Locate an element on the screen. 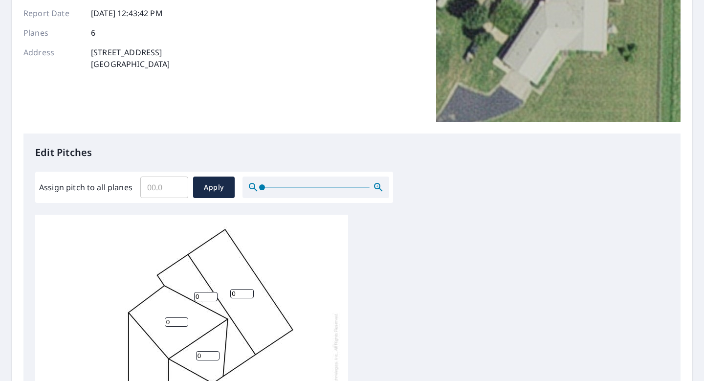 This screenshot has height=381, width=704. input: 00.0 is located at coordinates (164, 187).